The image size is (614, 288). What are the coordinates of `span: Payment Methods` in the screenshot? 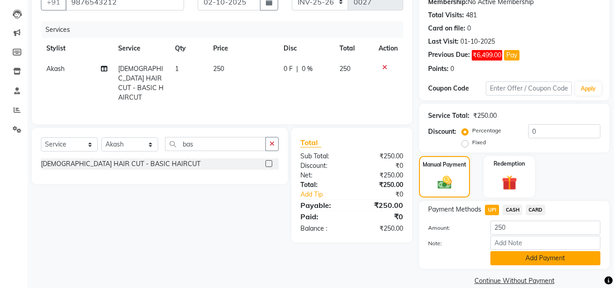 It's located at (454, 209).